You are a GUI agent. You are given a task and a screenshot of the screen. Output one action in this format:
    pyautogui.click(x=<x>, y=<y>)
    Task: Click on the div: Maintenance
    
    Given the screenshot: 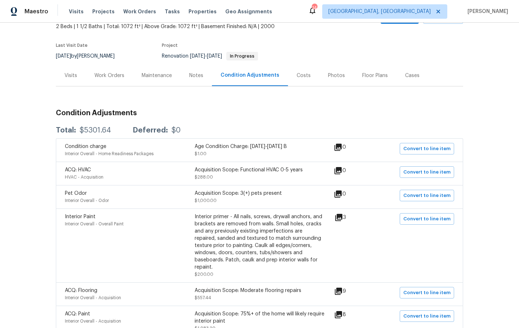 What is the action you would take?
    pyautogui.click(x=157, y=76)
    